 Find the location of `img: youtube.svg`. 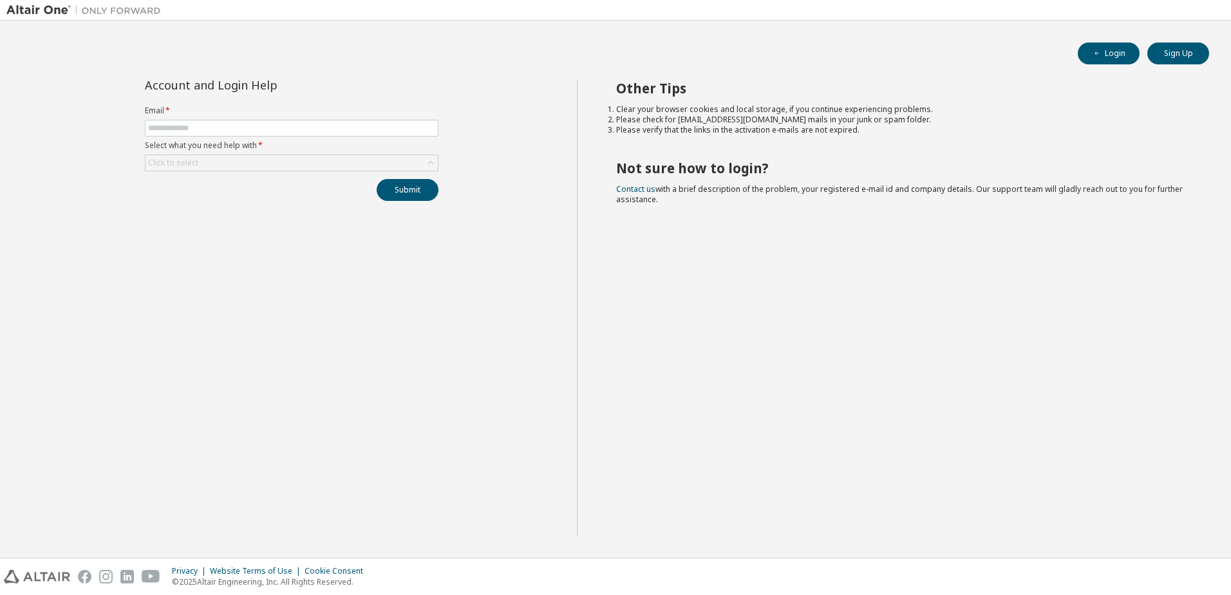

img: youtube.svg is located at coordinates (151, 576).